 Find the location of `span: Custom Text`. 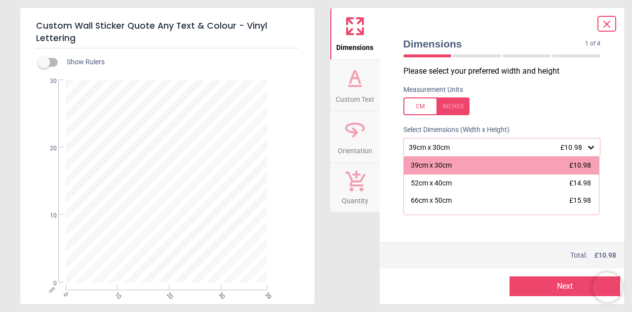

span: Custom Text is located at coordinates (355, 97).